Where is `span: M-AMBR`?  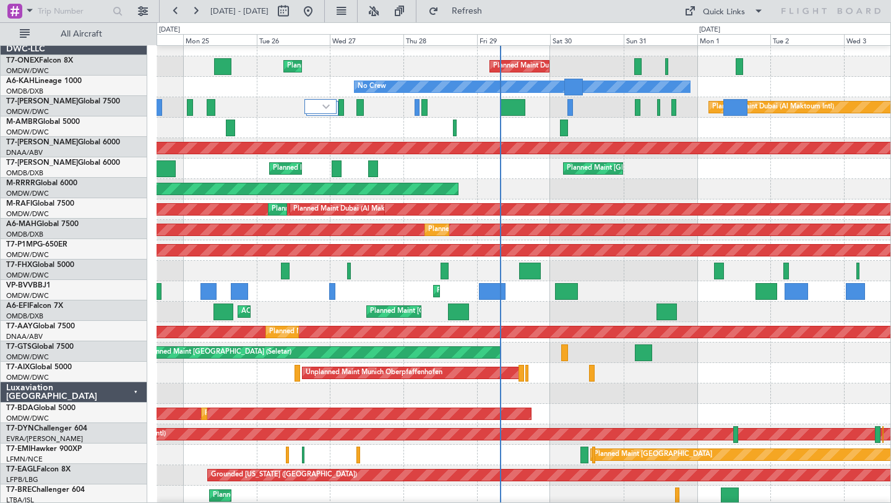 span: M-AMBR is located at coordinates (22, 122).